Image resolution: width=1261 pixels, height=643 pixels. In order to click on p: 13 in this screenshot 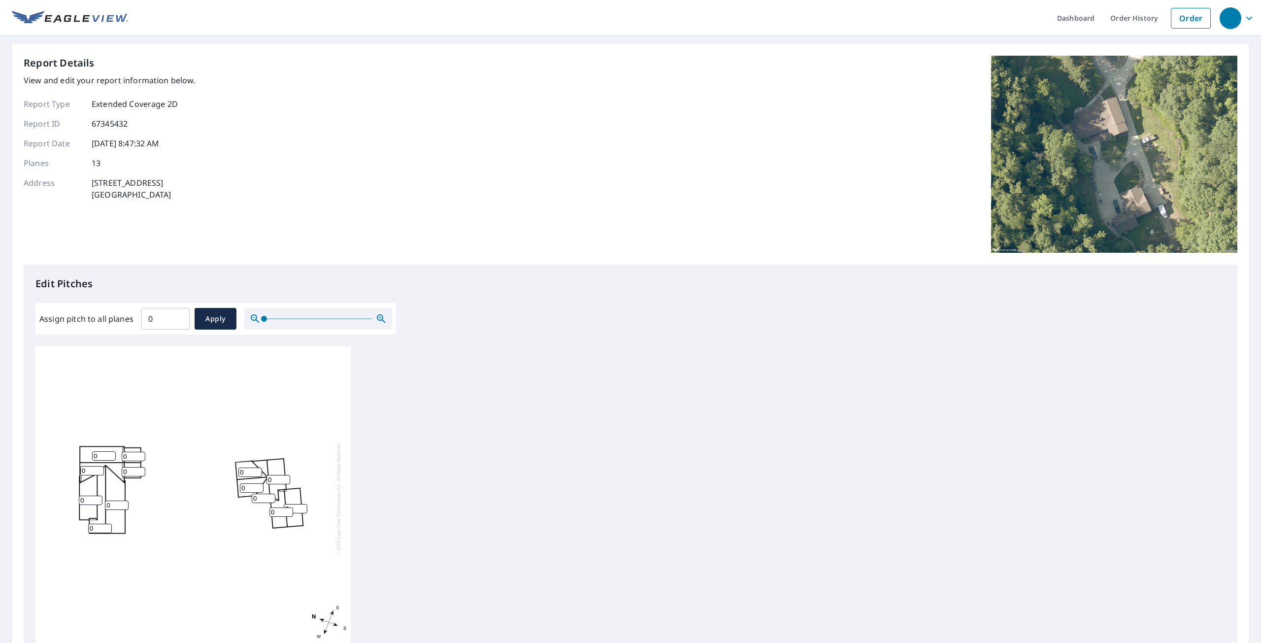, I will do `click(96, 163)`.